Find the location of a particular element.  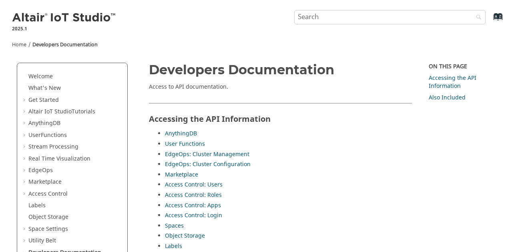

a: Spaces is located at coordinates (174, 226).